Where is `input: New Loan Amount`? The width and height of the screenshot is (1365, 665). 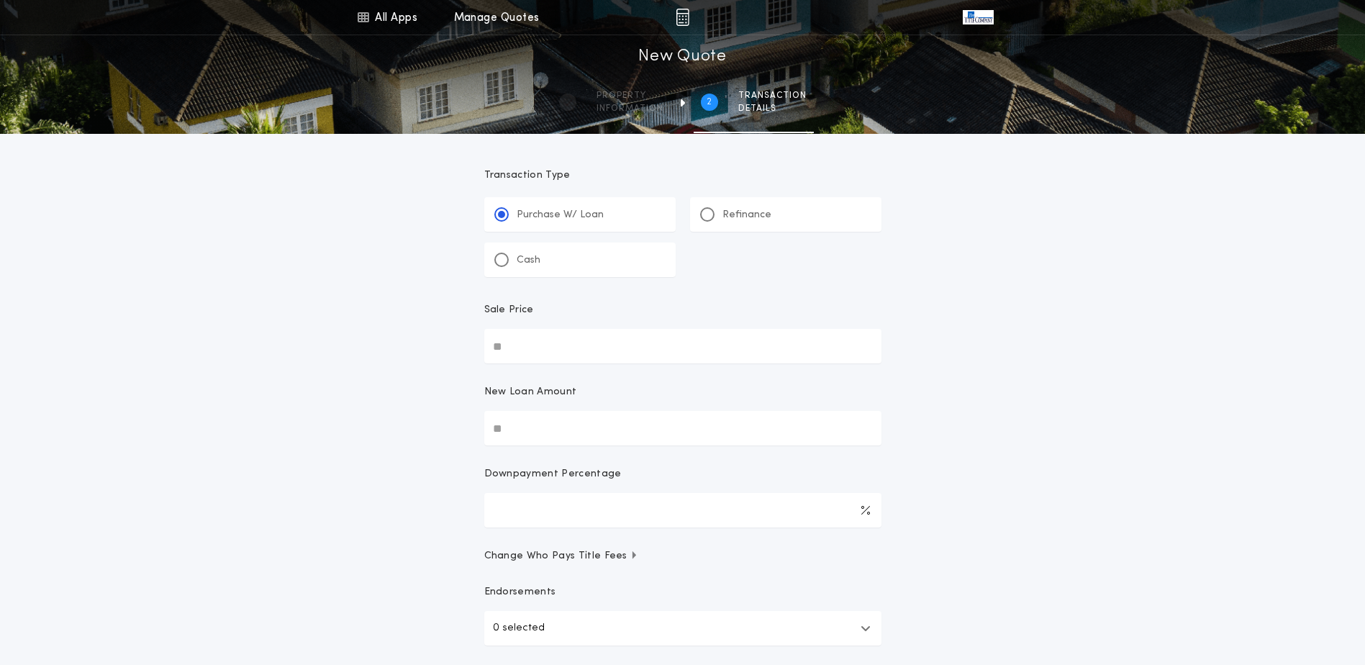
input: New Loan Amount is located at coordinates (683, 428).